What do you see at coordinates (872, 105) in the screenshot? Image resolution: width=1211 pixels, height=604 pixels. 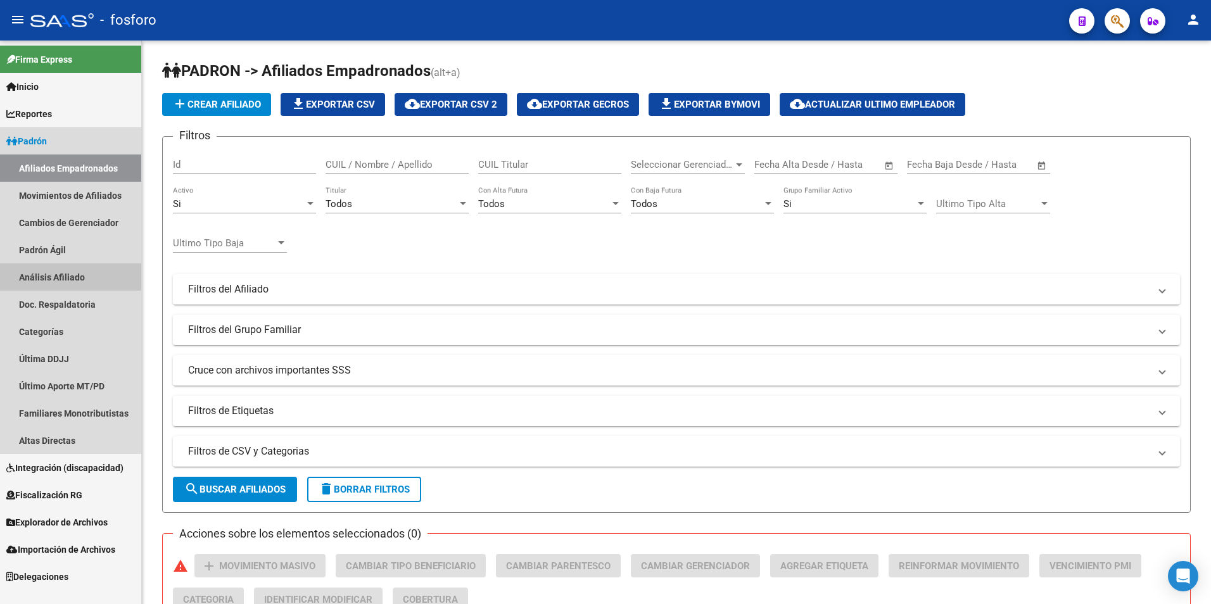 I see `span: Actualizar ultimo Empleador` at bounding box center [872, 105].